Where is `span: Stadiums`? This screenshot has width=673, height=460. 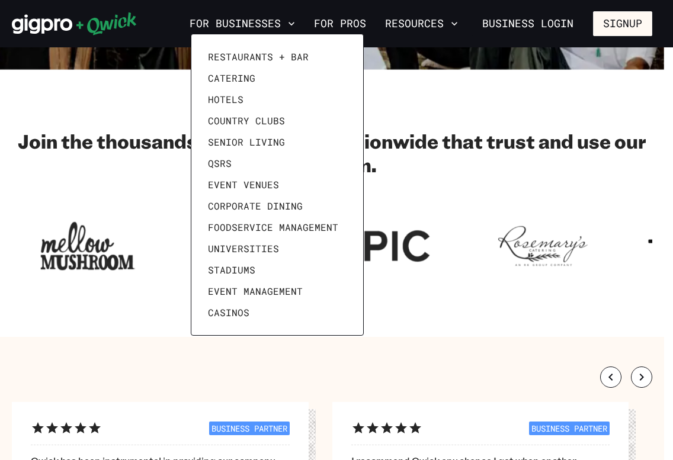 span: Stadiums is located at coordinates (232, 270).